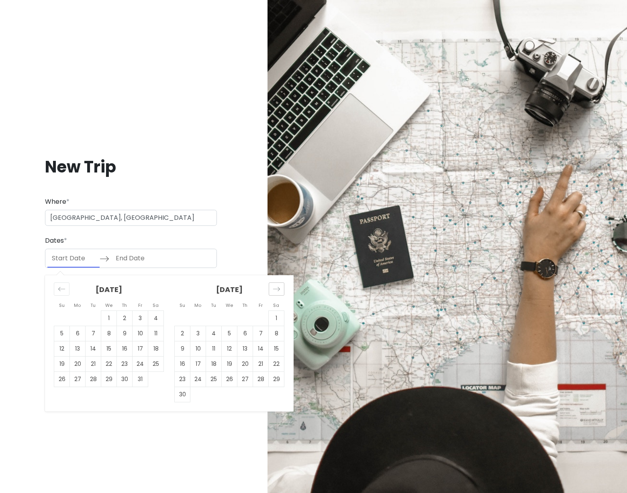 The height and width of the screenshot is (493, 627). I want to click on td: Choose Friday, October 3, 2025 as your check-in date. It’s available., so click(140, 319).